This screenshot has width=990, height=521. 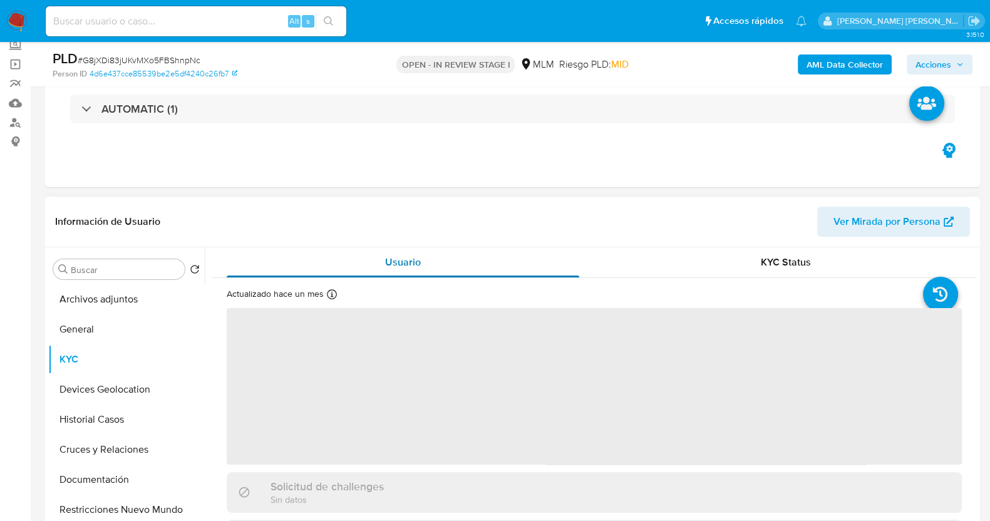 I want to click on p: Actualizado hace un mes, so click(x=275, y=294).